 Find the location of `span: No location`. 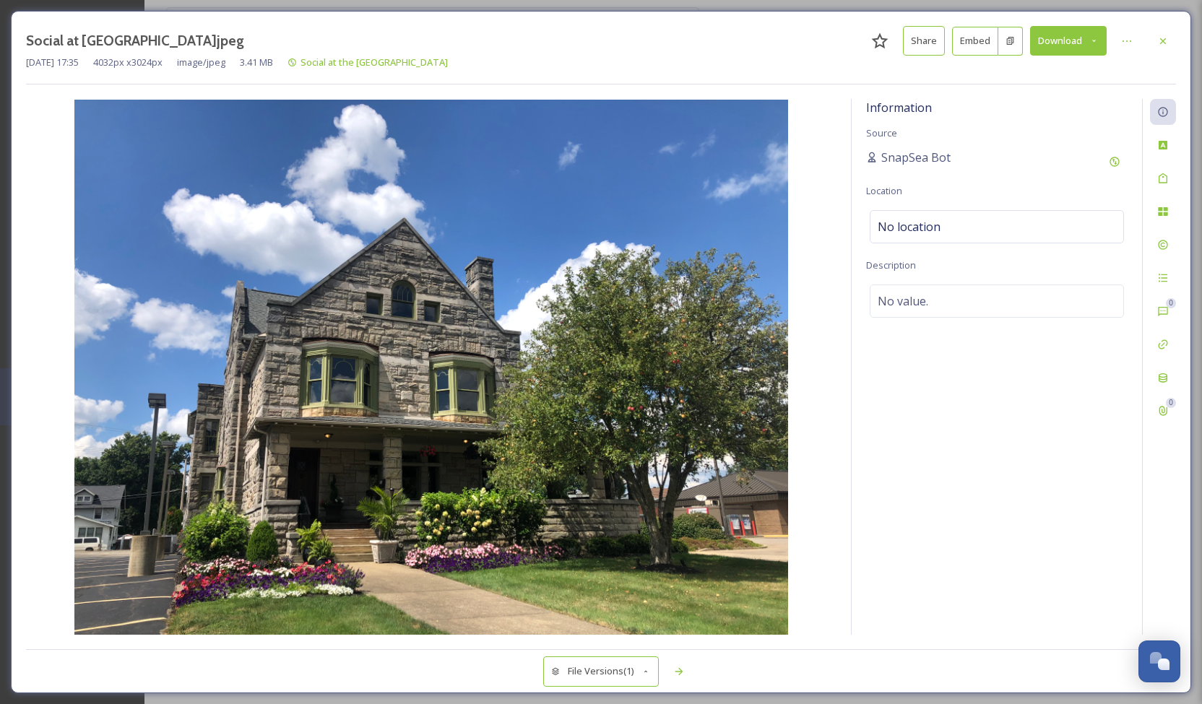

span: No location is located at coordinates (909, 227).